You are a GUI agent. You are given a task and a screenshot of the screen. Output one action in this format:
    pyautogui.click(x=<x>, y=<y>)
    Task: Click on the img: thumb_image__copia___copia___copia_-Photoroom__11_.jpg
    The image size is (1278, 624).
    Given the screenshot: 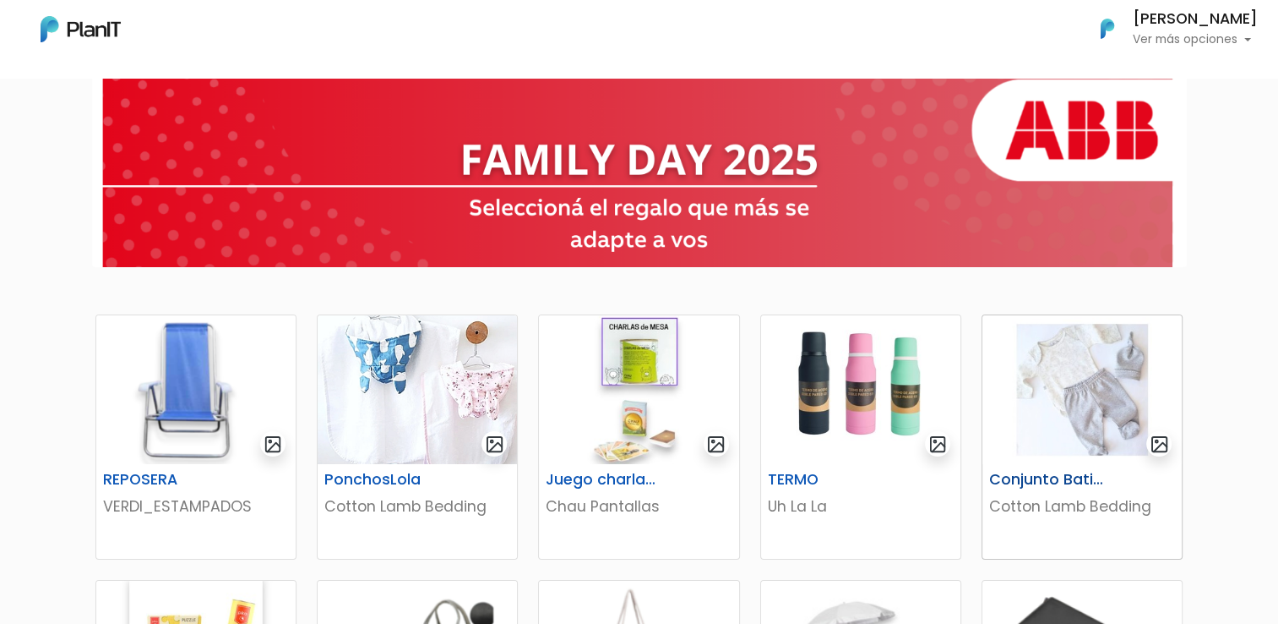 What is the action you would take?
    pyautogui.click(x=639, y=389)
    